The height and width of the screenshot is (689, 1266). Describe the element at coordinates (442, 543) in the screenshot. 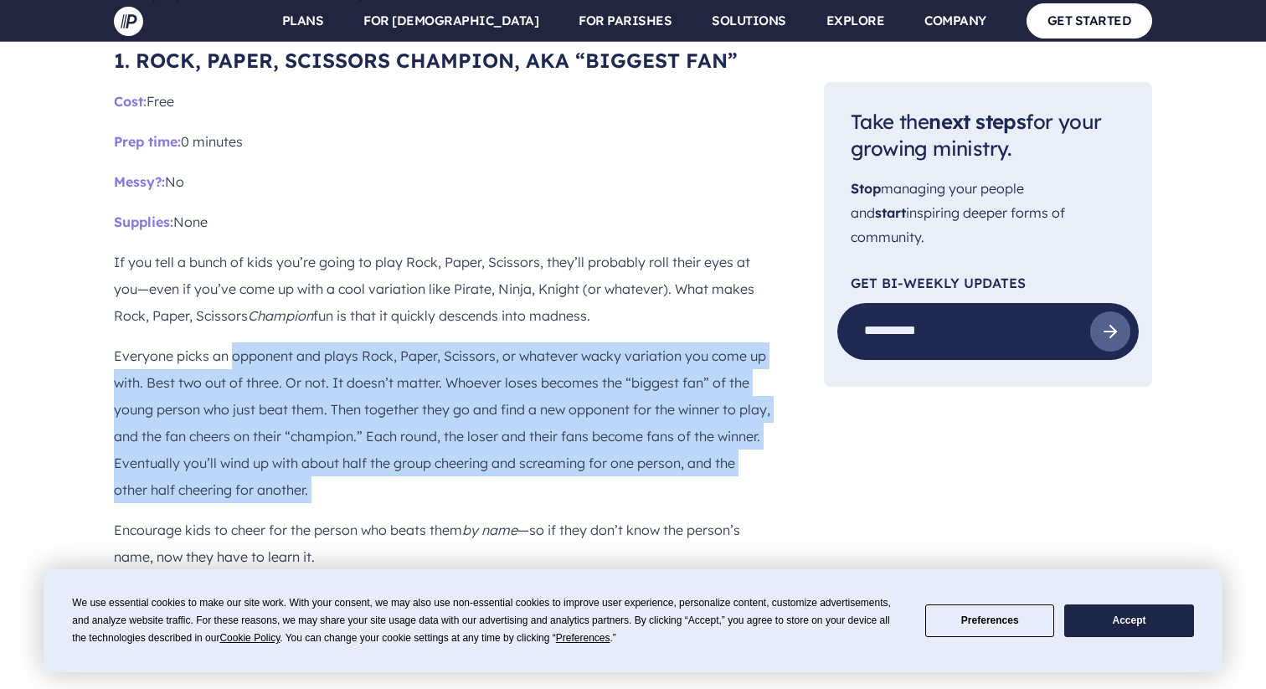

I see `p: Encourage kids to cheer for the person who beats them —so if they don’t know the person’s name, n...` at that location.